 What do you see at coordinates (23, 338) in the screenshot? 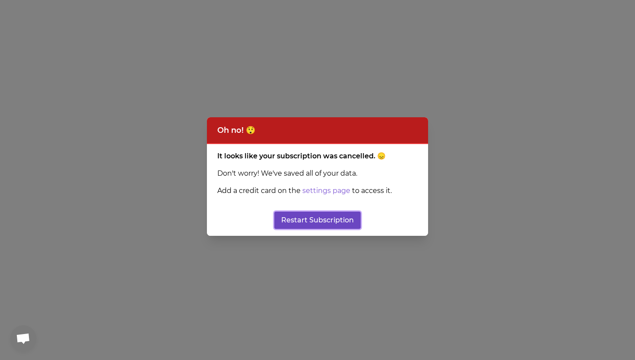
I see `a: Open chat` at bounding box center [23, 338].